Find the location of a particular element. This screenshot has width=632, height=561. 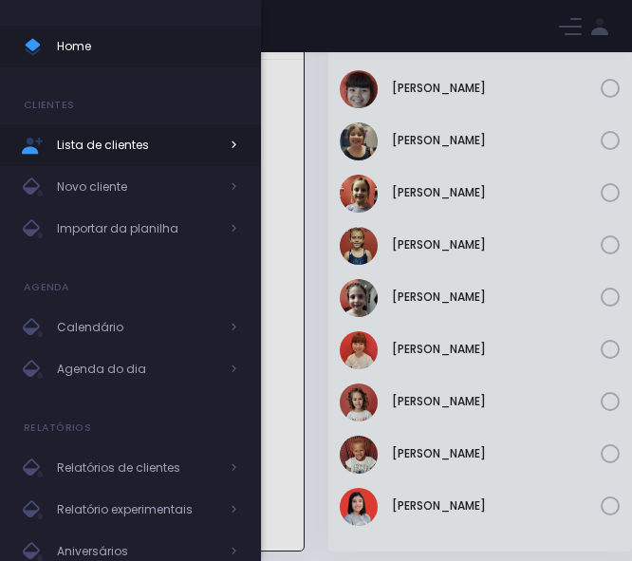

span: Novo cliente is located at coordinates (138, 187).